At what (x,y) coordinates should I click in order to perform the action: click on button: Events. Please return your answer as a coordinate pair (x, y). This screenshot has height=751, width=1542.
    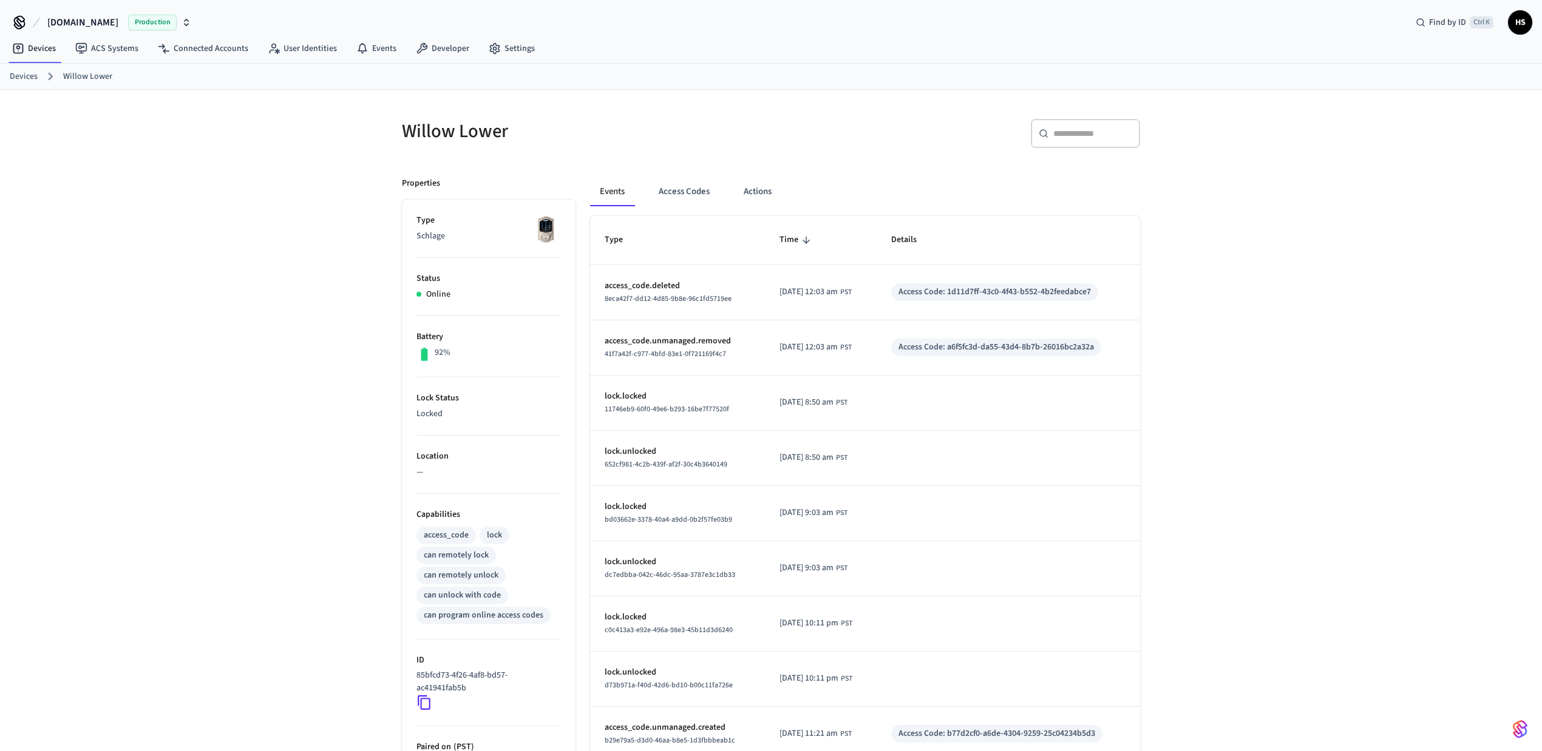
    Looking at the image, I should click on (612, 192).